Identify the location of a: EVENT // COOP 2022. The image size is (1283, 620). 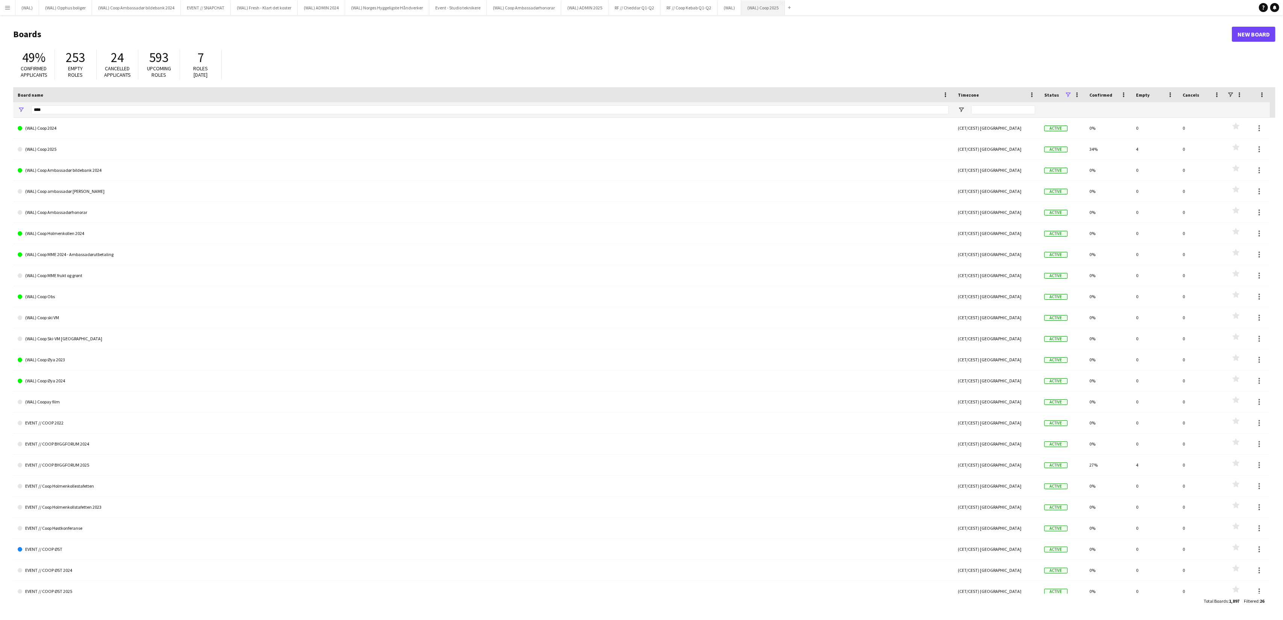
(483, 423).